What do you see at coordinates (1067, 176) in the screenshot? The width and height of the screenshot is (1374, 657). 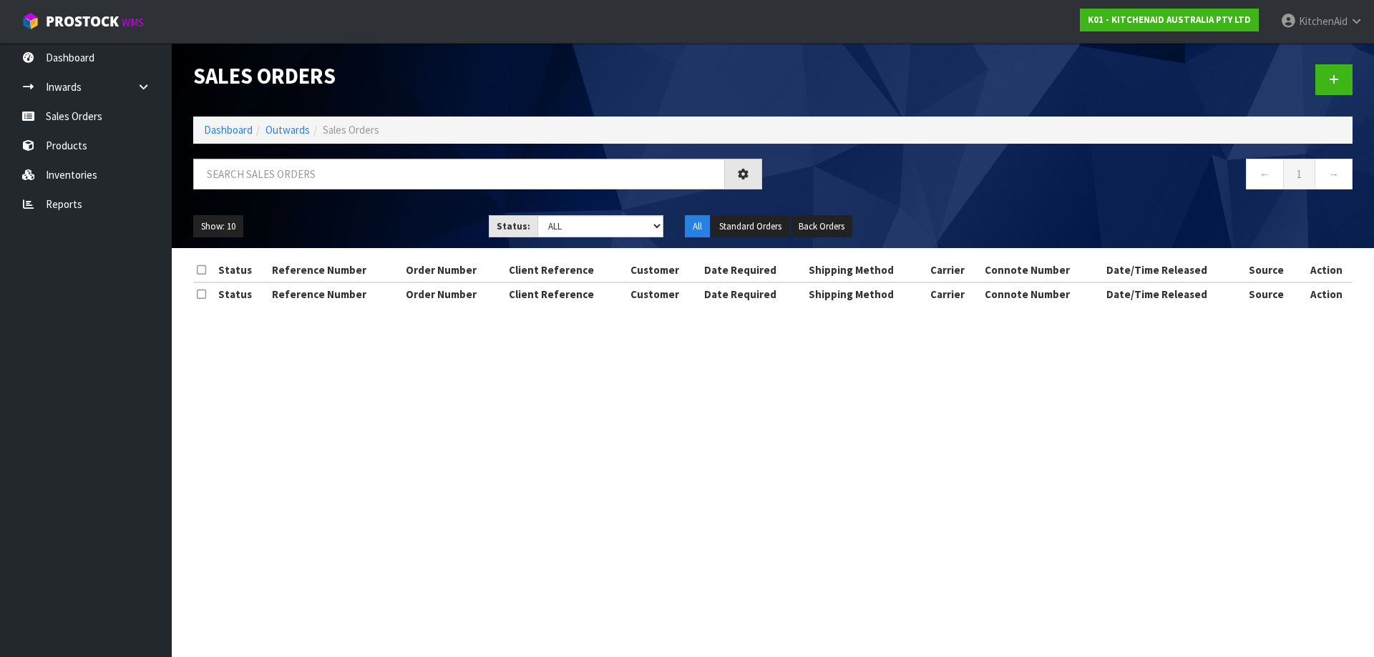 I see `nav: Page navigation` at bounding box center [1067, 176].